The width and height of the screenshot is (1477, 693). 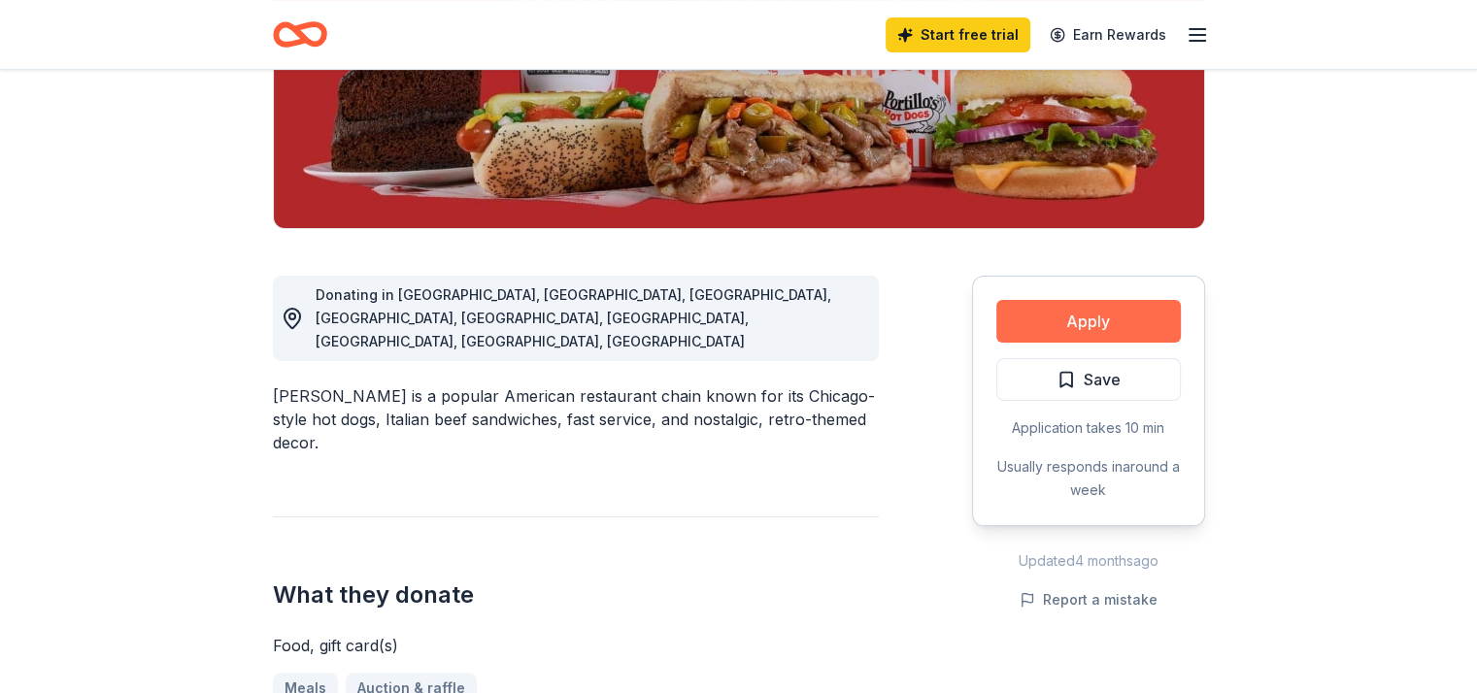 What do you see at coordinates (1089, 600) in the screenshot?
I see `button: Report a mistake` at bounding box center [1089, 600].